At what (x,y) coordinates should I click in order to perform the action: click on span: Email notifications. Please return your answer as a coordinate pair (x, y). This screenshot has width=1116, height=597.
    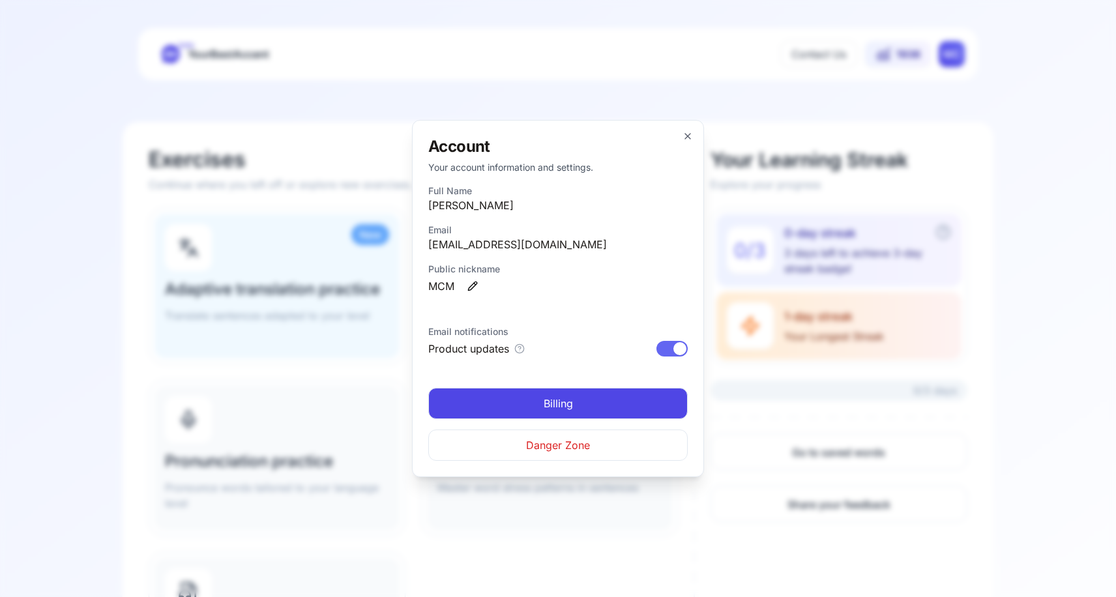
    Looking at the image, I should click on (558, 332).